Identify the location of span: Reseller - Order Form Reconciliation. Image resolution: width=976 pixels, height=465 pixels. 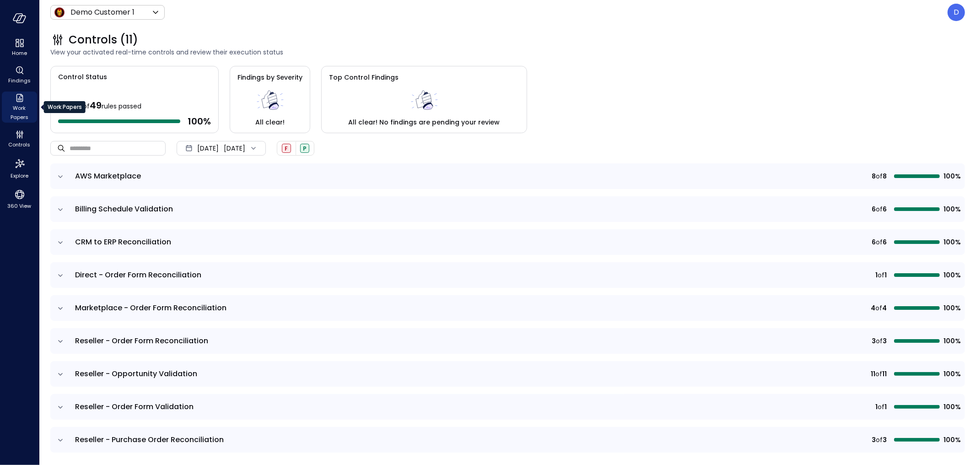
(141, 340).